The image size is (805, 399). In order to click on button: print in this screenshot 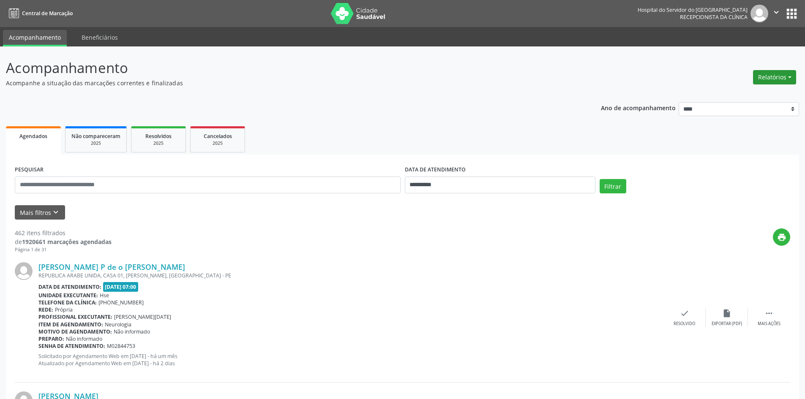, I will do `click(781, 237)`.